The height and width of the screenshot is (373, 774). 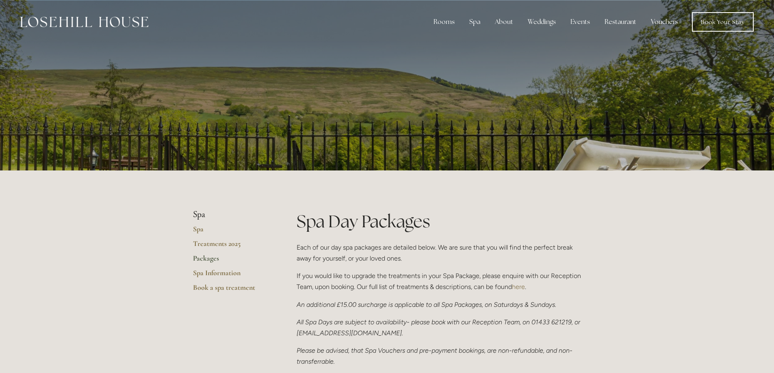 I want to click on img: Losehill House, so click(x=84, y=22).